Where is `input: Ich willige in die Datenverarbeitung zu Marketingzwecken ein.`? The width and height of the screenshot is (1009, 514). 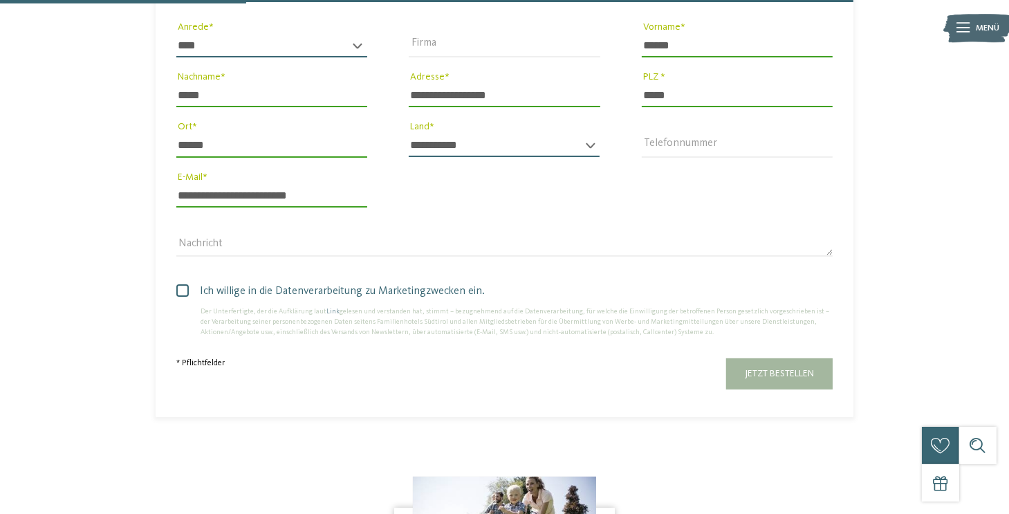 input: Ich willige in die Datenverarbeitung zu Marketingzwecken ein. is located at coordinates (178, 295).